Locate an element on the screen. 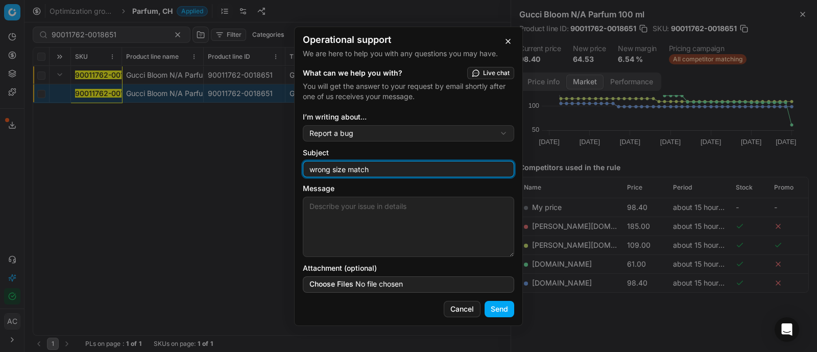 Image resolution: width=817 pixels, height=352 pixels. label: Subject is located at coordinates (409, 153).